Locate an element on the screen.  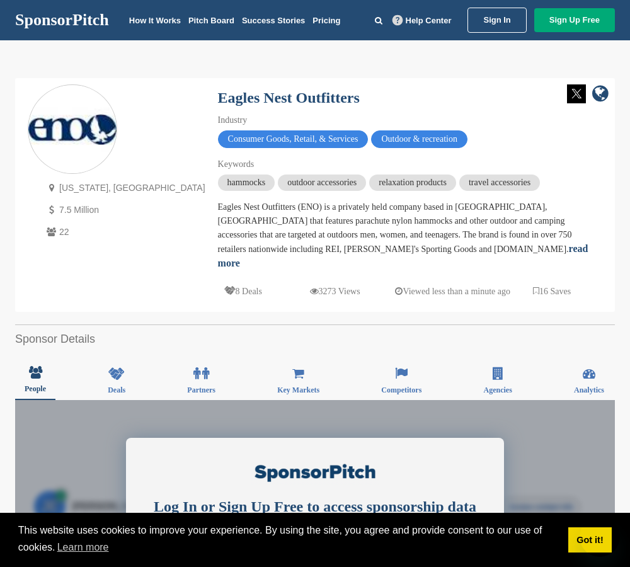
span: Agencies is located at coordinates (497, 390).